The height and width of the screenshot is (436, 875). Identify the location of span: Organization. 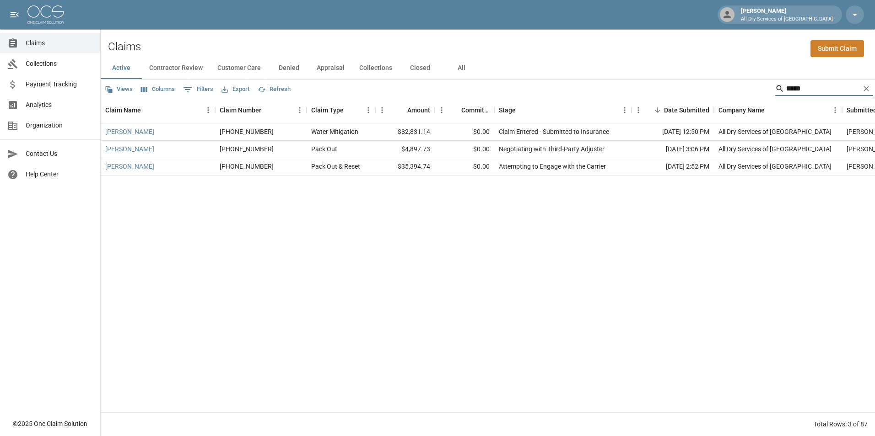
(59, 125).